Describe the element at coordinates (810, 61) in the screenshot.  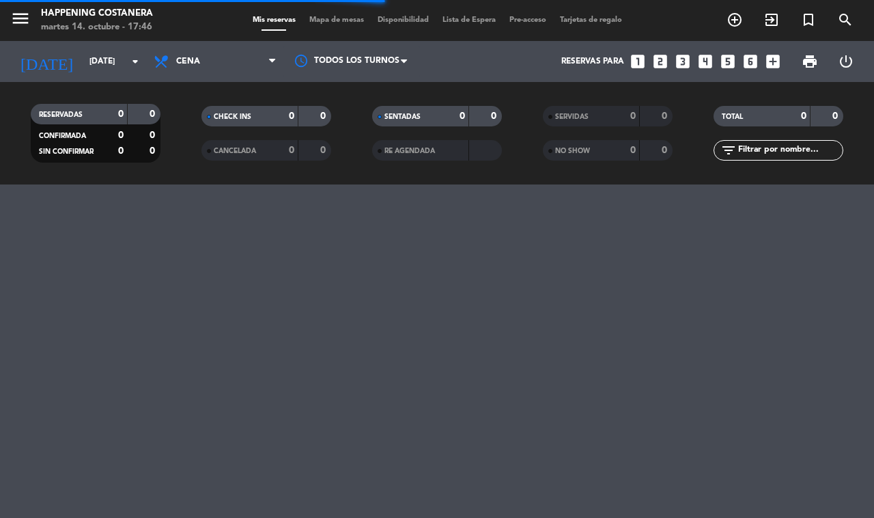
I see `span: print` at that location.